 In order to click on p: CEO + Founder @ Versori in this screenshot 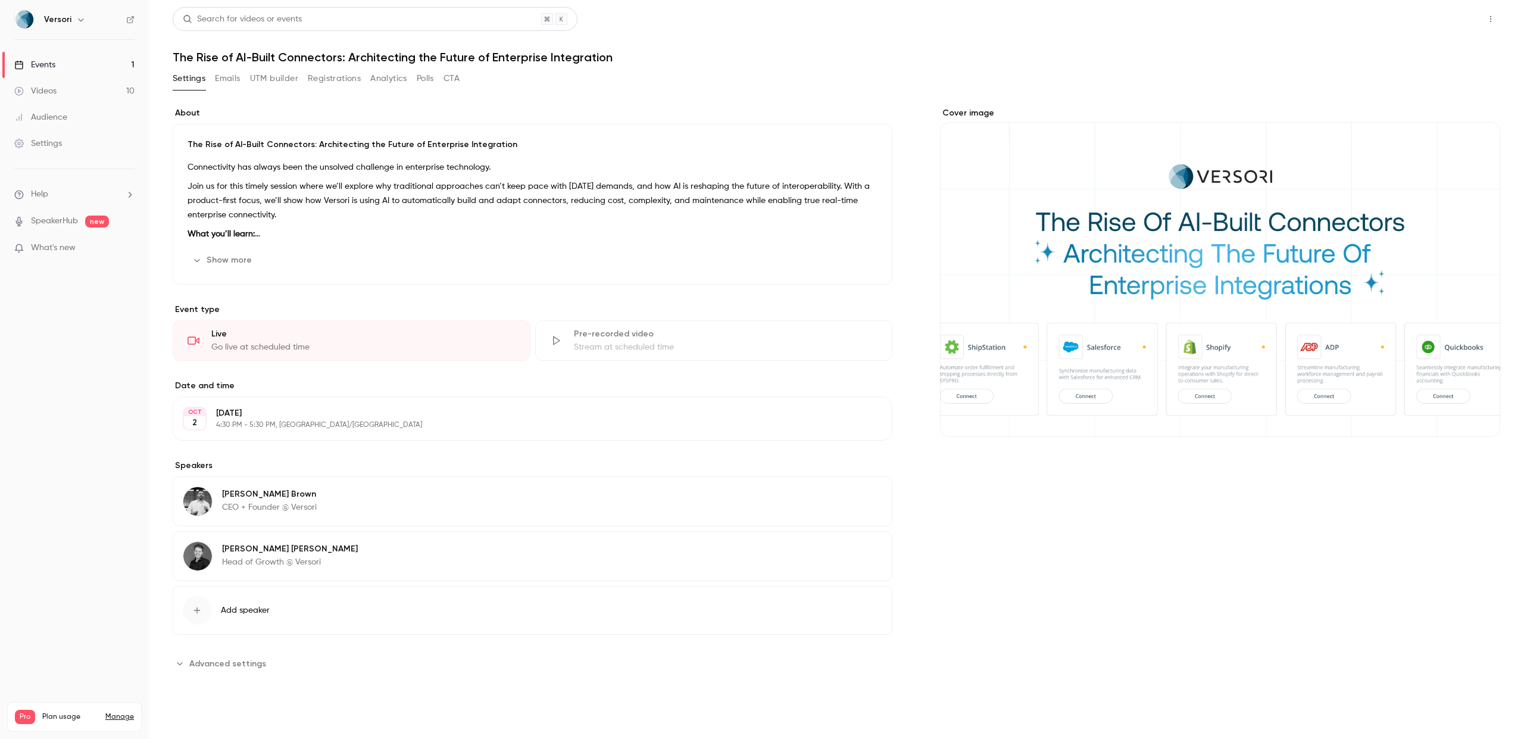, I will do `click(269, 507)`.